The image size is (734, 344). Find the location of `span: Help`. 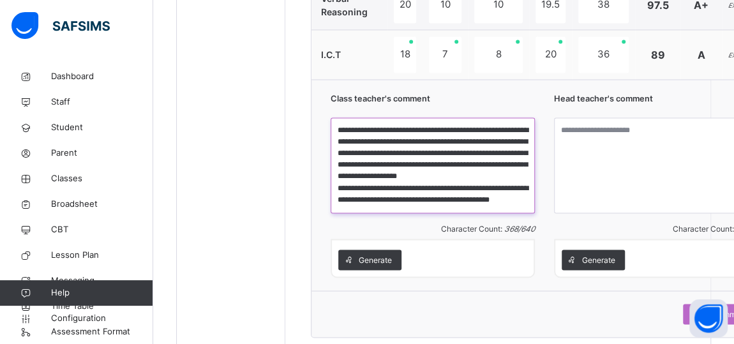

span: Help is located at coordinates (102, 293).